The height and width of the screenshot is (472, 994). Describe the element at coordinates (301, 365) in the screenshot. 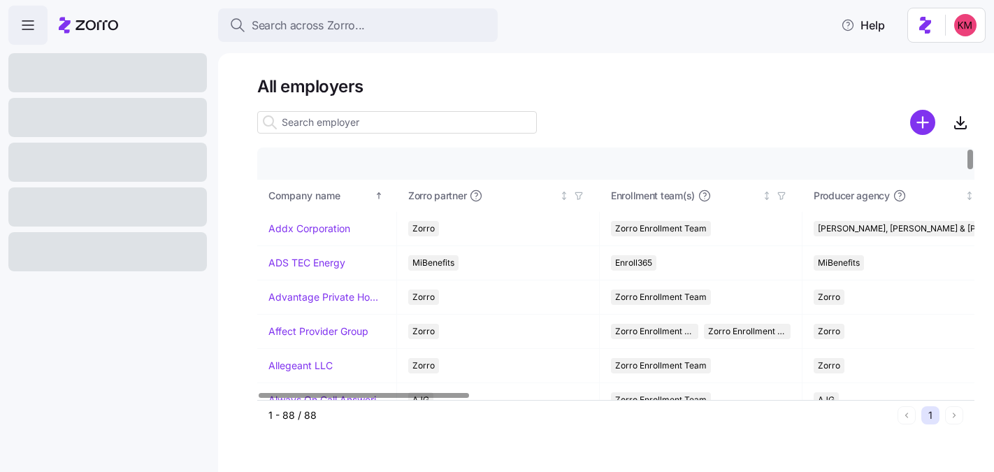

I see `a: Allegeant LLC` at that location.